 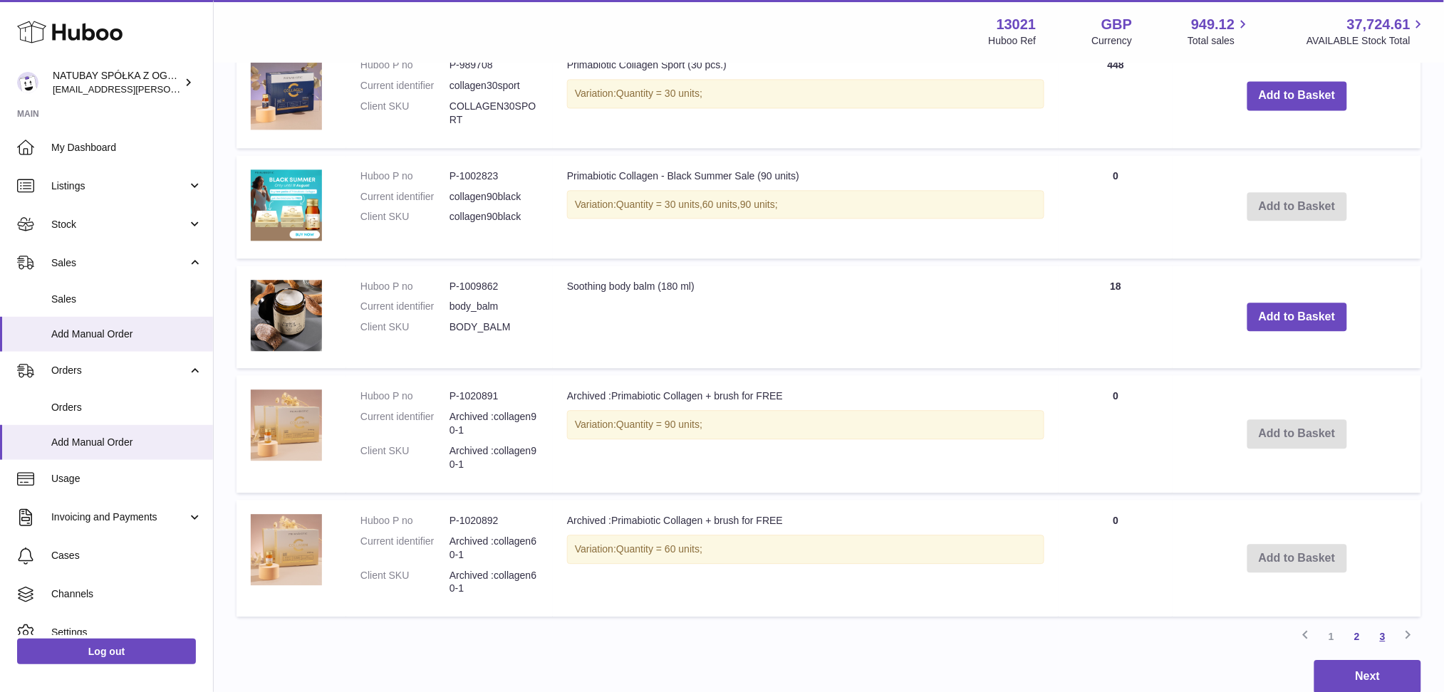 What do you see at coordinates (806, 207) in the screenshot?
I see `td: Primabiotic Collagen - Black Summer Sale (90 units)` at bounding box center [806, 207].